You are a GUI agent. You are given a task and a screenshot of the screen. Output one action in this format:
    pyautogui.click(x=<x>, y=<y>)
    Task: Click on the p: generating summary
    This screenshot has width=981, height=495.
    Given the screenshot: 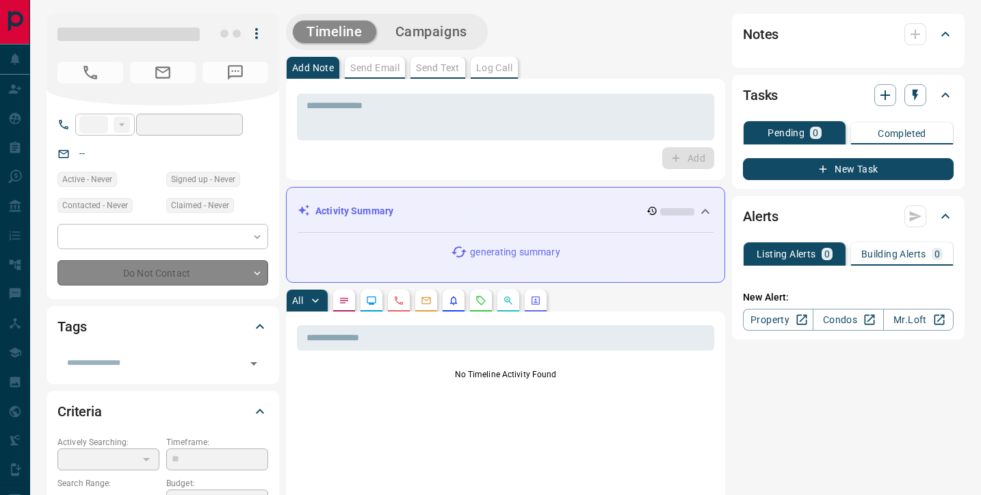 What is the action you would take?
    pyautogui.click(x=515, y=252)
    